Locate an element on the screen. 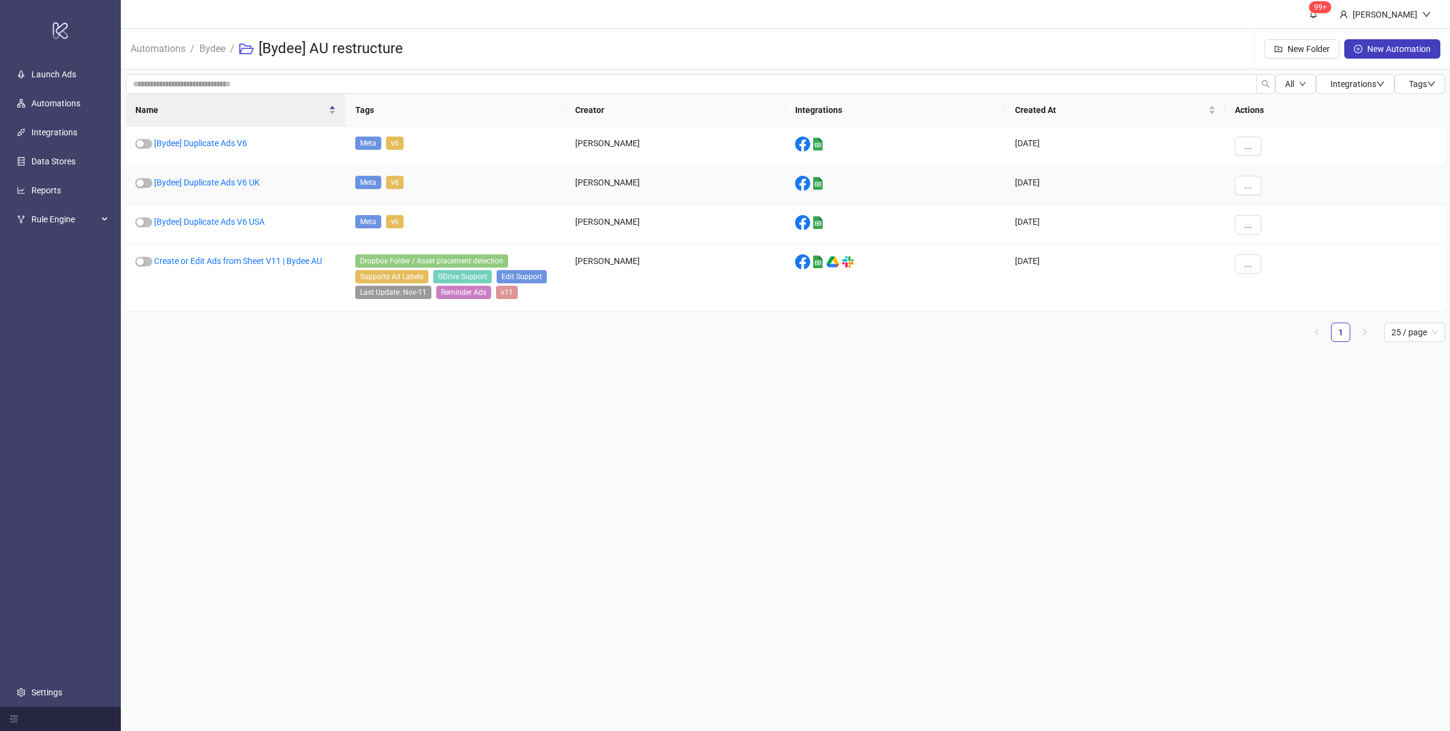 This screenshot has width=1450, height=731. button: Alldown is located at coordinates (1295, 84).